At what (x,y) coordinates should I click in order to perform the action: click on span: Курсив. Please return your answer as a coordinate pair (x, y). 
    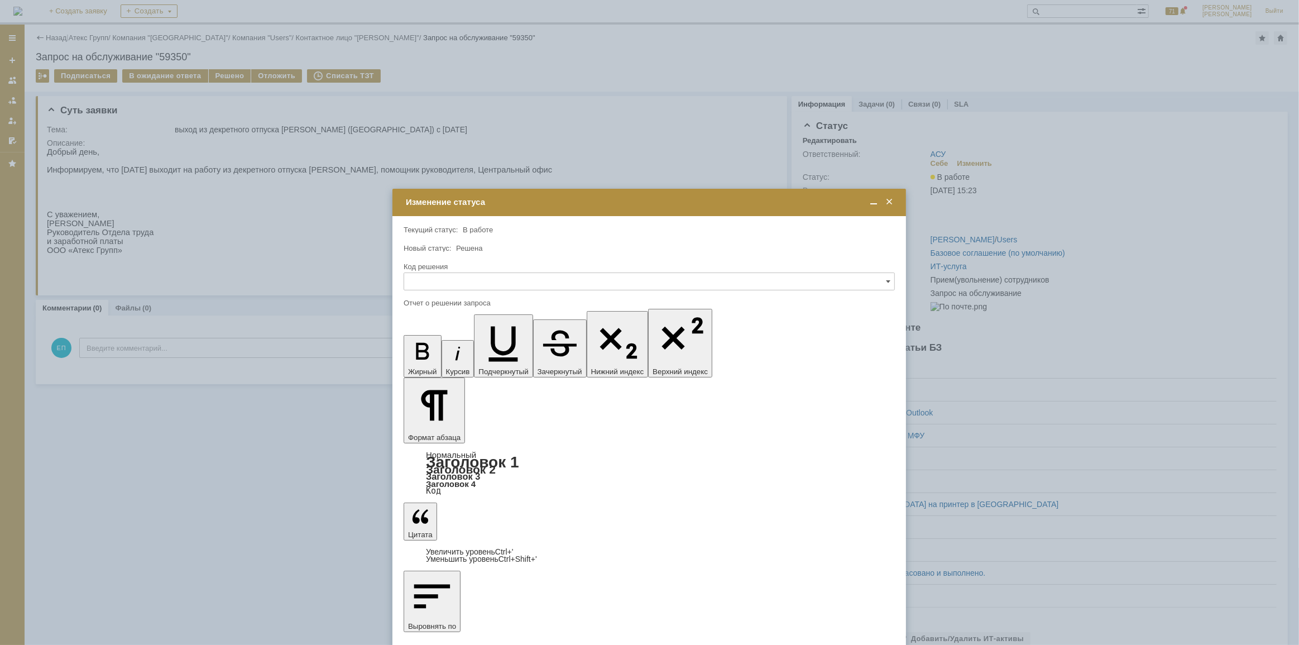
    Looking at the image, I should click on (458, 371).